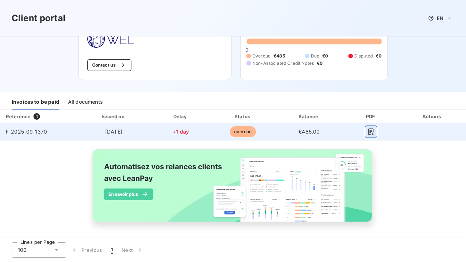  Describe the element at coordinates (371, 116) in the screenshot. I see `div: PDF` at that location.